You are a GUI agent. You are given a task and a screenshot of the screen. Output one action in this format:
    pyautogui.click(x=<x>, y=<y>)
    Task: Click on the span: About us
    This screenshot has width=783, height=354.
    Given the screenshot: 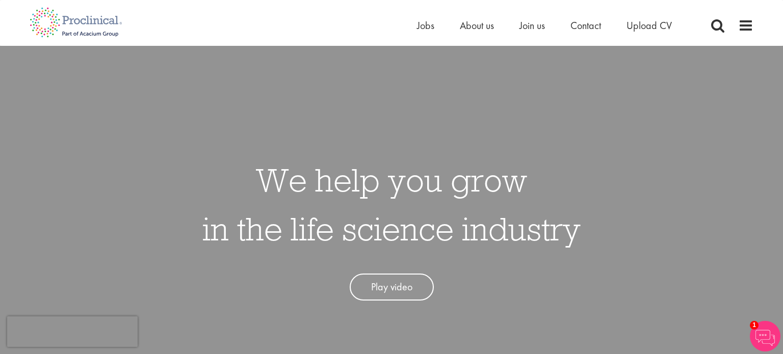 What is the action you would take?
    pyautogui.click(x=476, y=25)
    